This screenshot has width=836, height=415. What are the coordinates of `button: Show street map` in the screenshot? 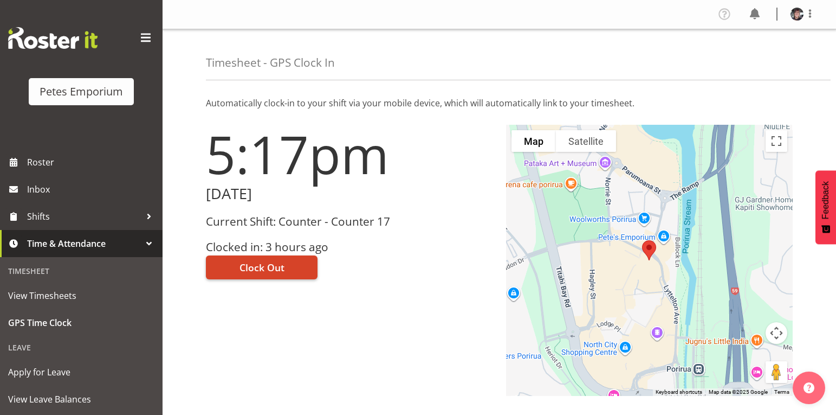 It's located at (534, 141).